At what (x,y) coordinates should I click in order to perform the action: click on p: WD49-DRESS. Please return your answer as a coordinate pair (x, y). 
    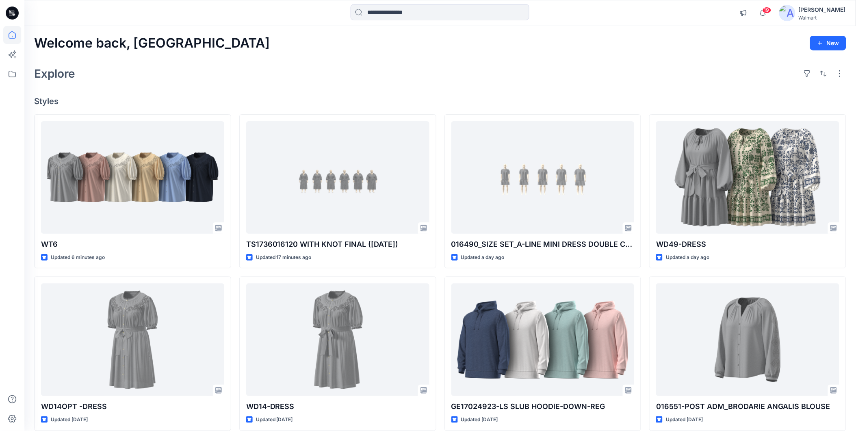
    Looking at the image, I should click on (748, 244).